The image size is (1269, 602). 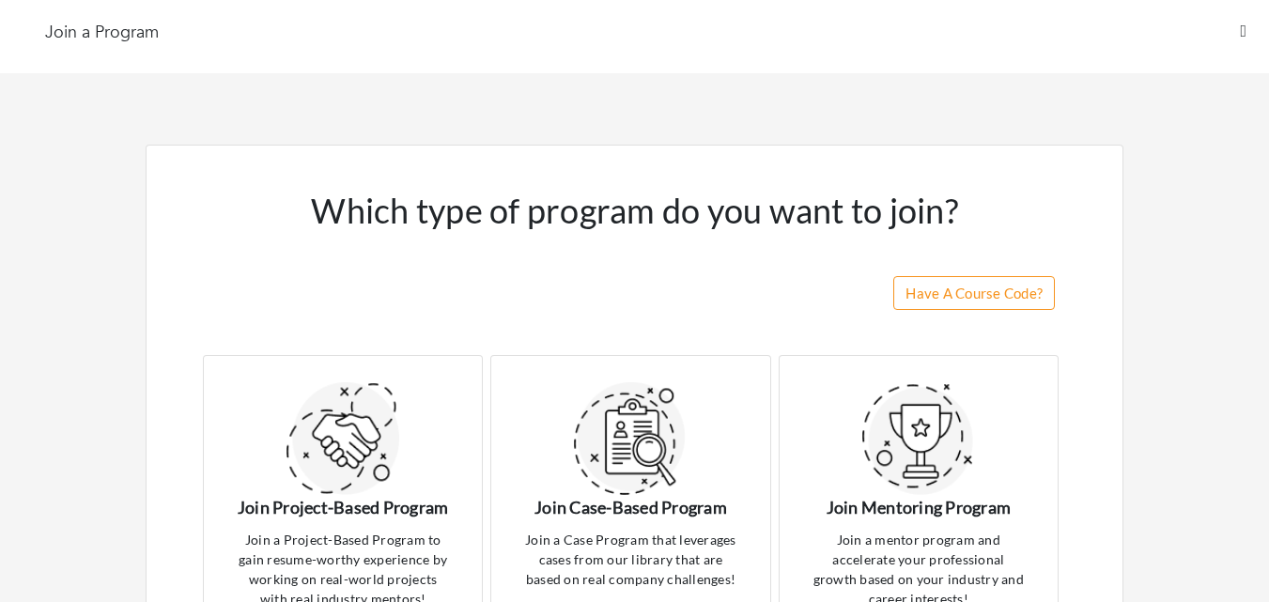 I want to click on h4: Which type of program do you want to join?, so click(x=634, y=210).